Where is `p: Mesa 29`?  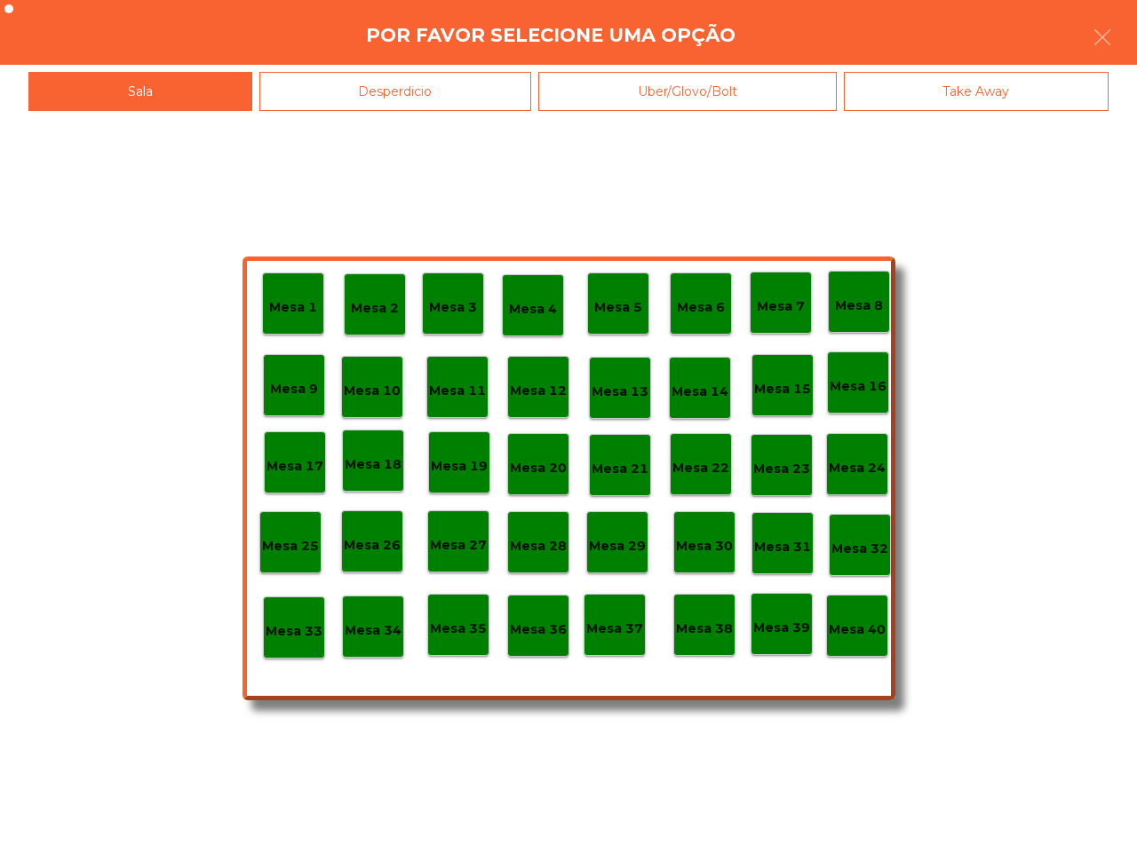
p: Mesa 29 is located at coordinates (617, 546).